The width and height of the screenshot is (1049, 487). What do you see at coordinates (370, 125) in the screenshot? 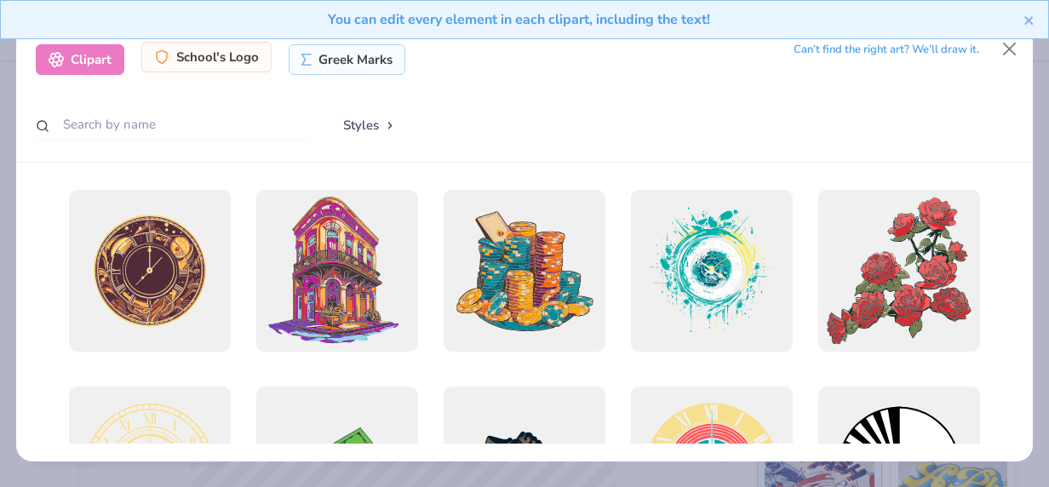
I see `button: Styles` at bounding box center [370, 125].